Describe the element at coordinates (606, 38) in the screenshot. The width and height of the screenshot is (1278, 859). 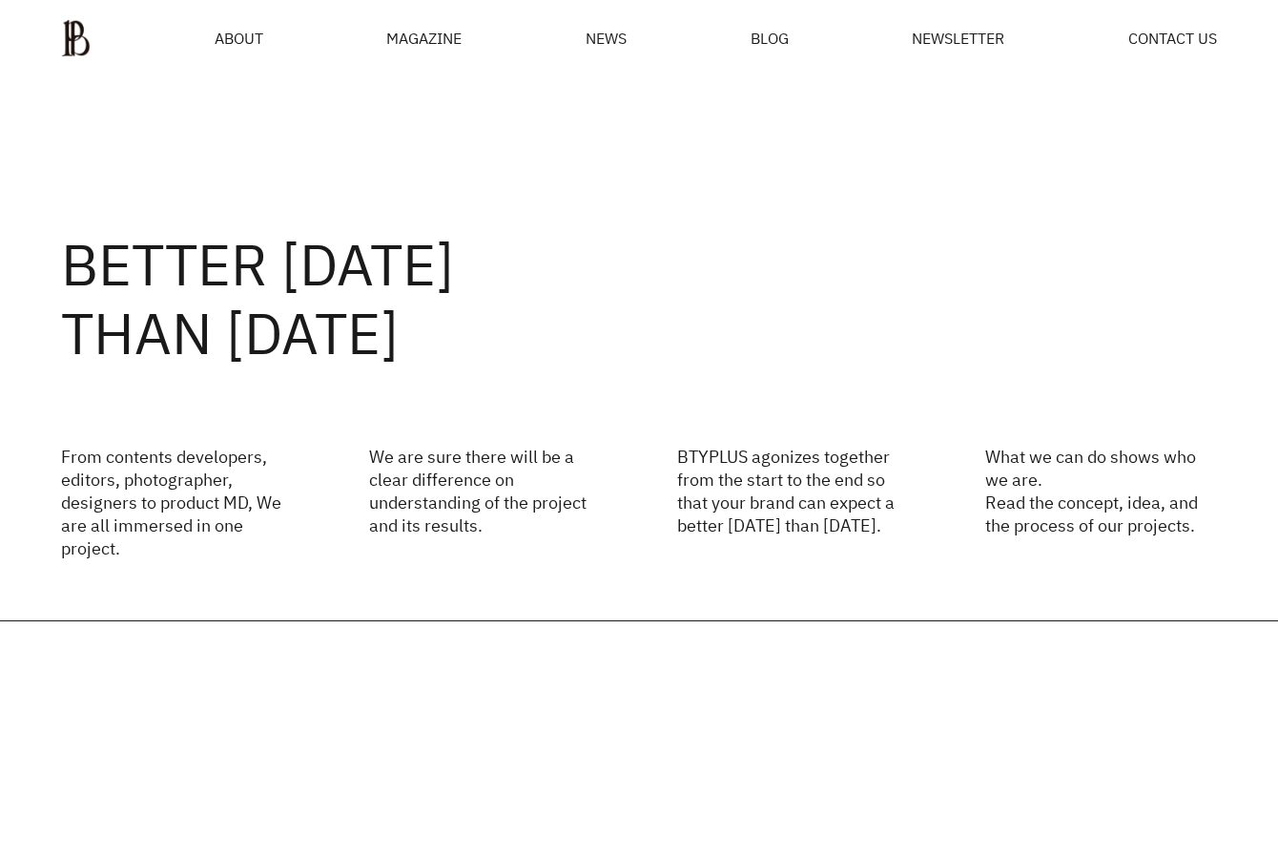
I see `a: NEWS` at that location.